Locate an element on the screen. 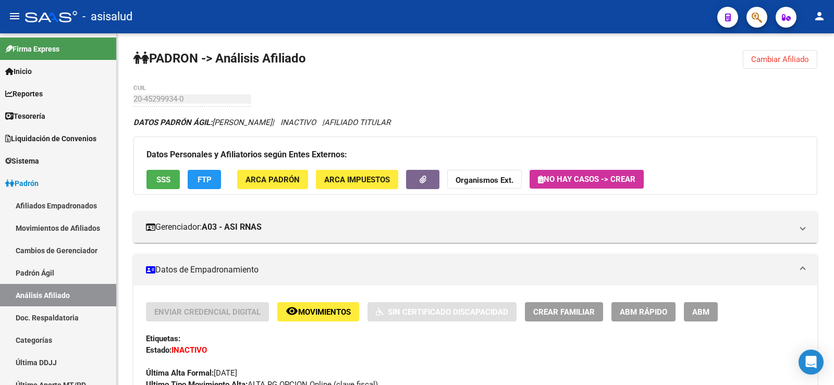 This screenshot has width=834, height=385. h3: Datos Personales y Afiliatorios según Entes Externos: is located at coordinates (475, 155).